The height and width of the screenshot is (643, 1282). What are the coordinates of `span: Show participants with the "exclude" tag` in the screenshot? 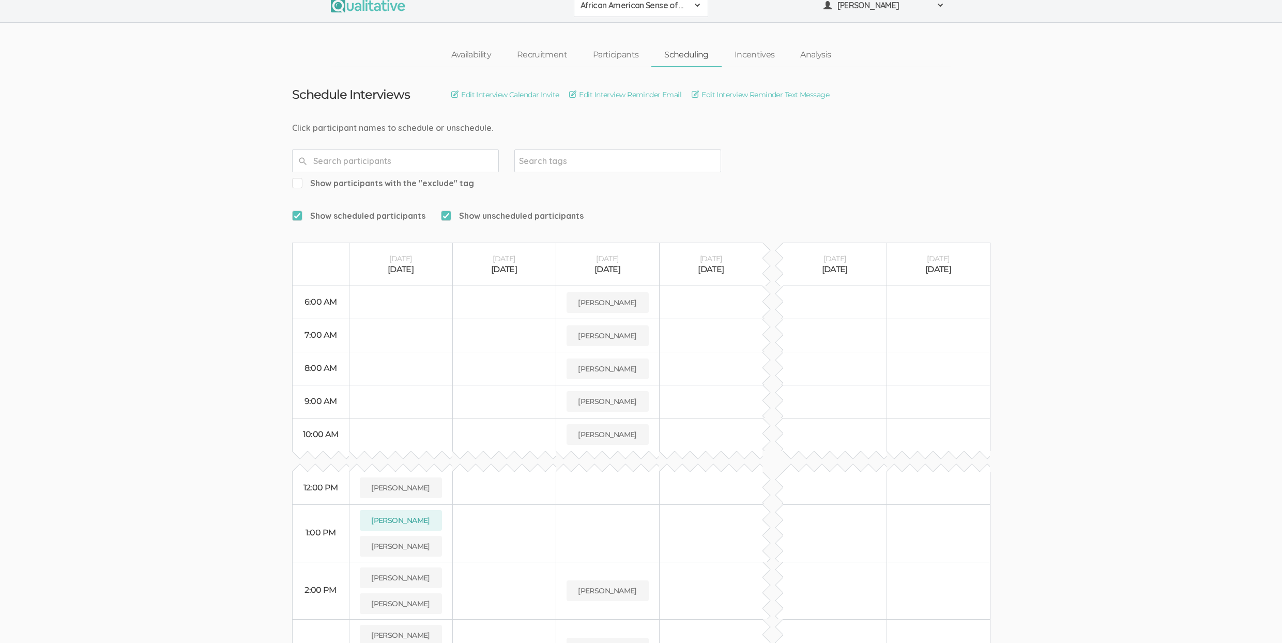 It's located at (383, 183).